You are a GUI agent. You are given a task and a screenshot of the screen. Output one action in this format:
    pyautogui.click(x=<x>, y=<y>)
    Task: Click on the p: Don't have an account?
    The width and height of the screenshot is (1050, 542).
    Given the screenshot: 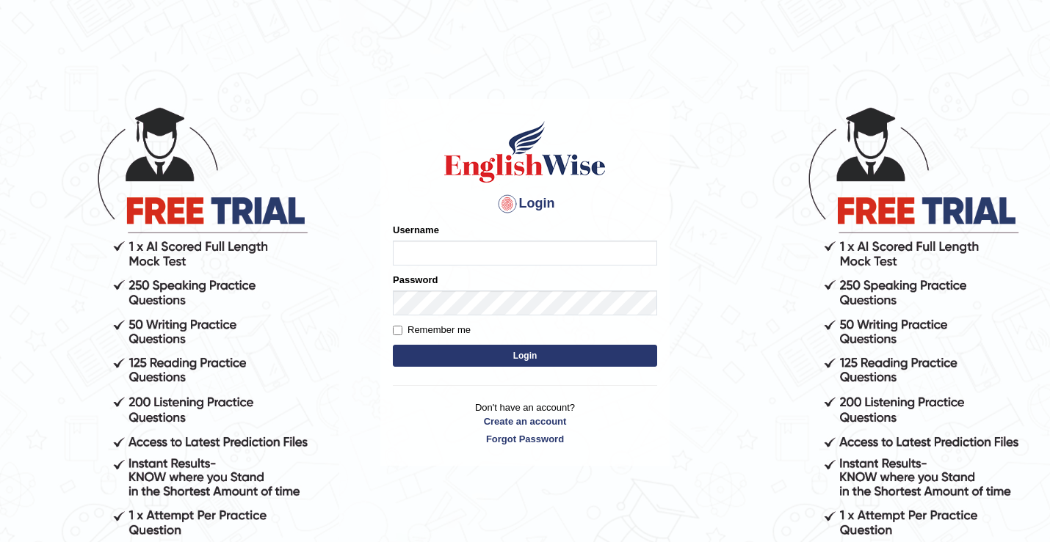 What is the action you would take?
    pyautogui.click(x=525, y=424)
    